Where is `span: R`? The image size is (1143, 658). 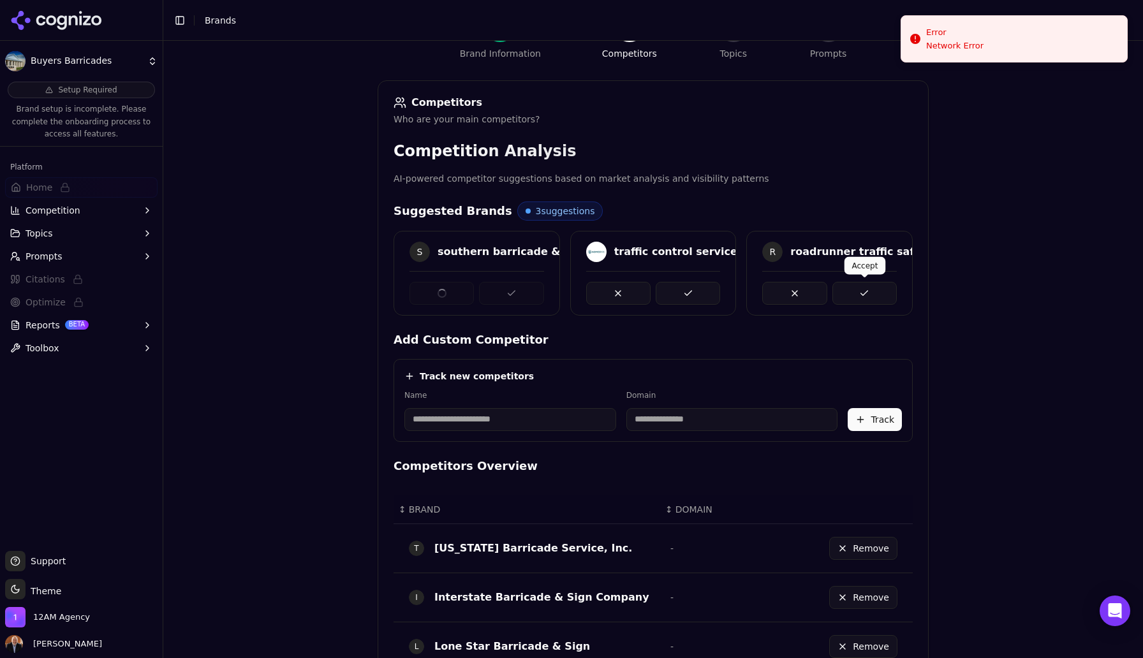 span: R is located at coordinates (772, 252).